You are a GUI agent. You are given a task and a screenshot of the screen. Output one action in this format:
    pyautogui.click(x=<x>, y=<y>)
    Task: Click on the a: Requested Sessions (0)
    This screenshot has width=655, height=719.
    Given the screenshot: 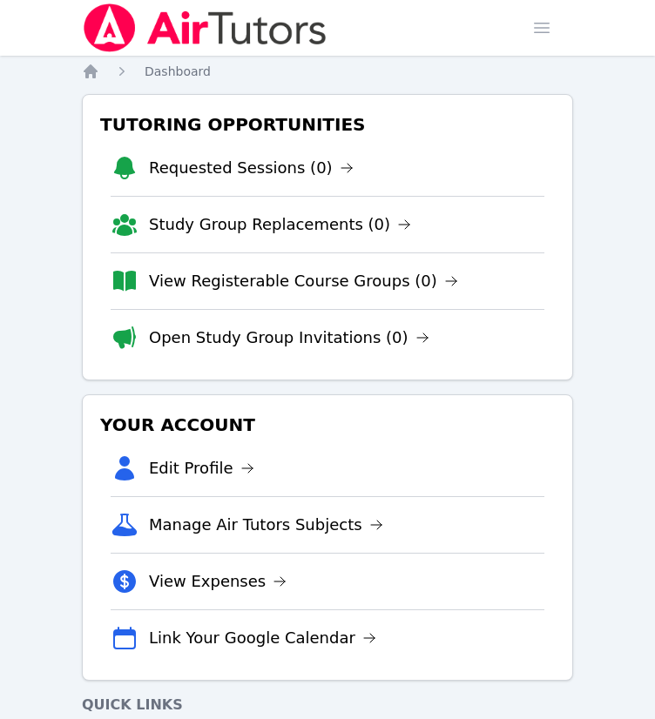 What is the action you would take?
    pyautogui.click(x=251, y=168)
    